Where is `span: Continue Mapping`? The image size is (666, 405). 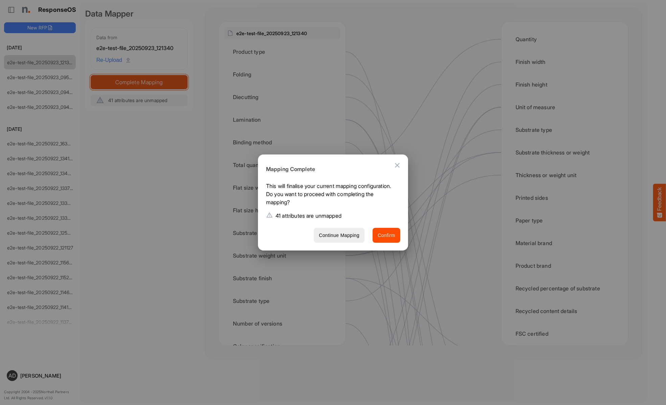 span: Continue Mapping is located at coordinates (339, 235).